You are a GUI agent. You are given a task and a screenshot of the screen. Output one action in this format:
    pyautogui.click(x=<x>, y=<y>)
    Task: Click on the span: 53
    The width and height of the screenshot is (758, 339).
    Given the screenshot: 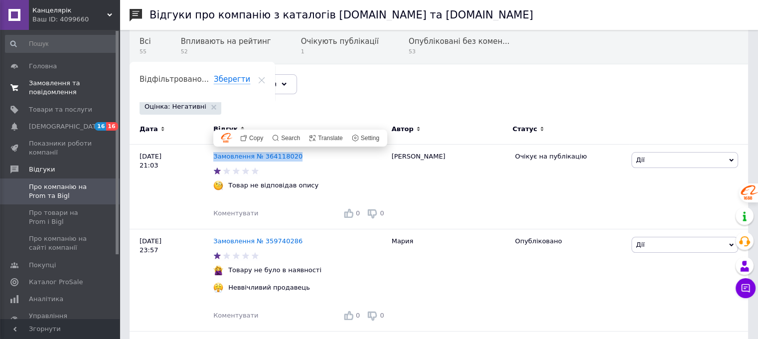 What is the action you would take?
    pyautogui.click(x=459, y=51)
    